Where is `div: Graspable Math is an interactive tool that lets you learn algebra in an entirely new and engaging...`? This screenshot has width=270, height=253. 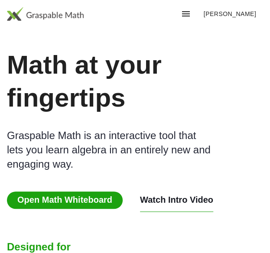 div: Graspable Math is an interactive tool that lets you learn algebra in an entirely new and engaging... is located at coordinates (111, 150).